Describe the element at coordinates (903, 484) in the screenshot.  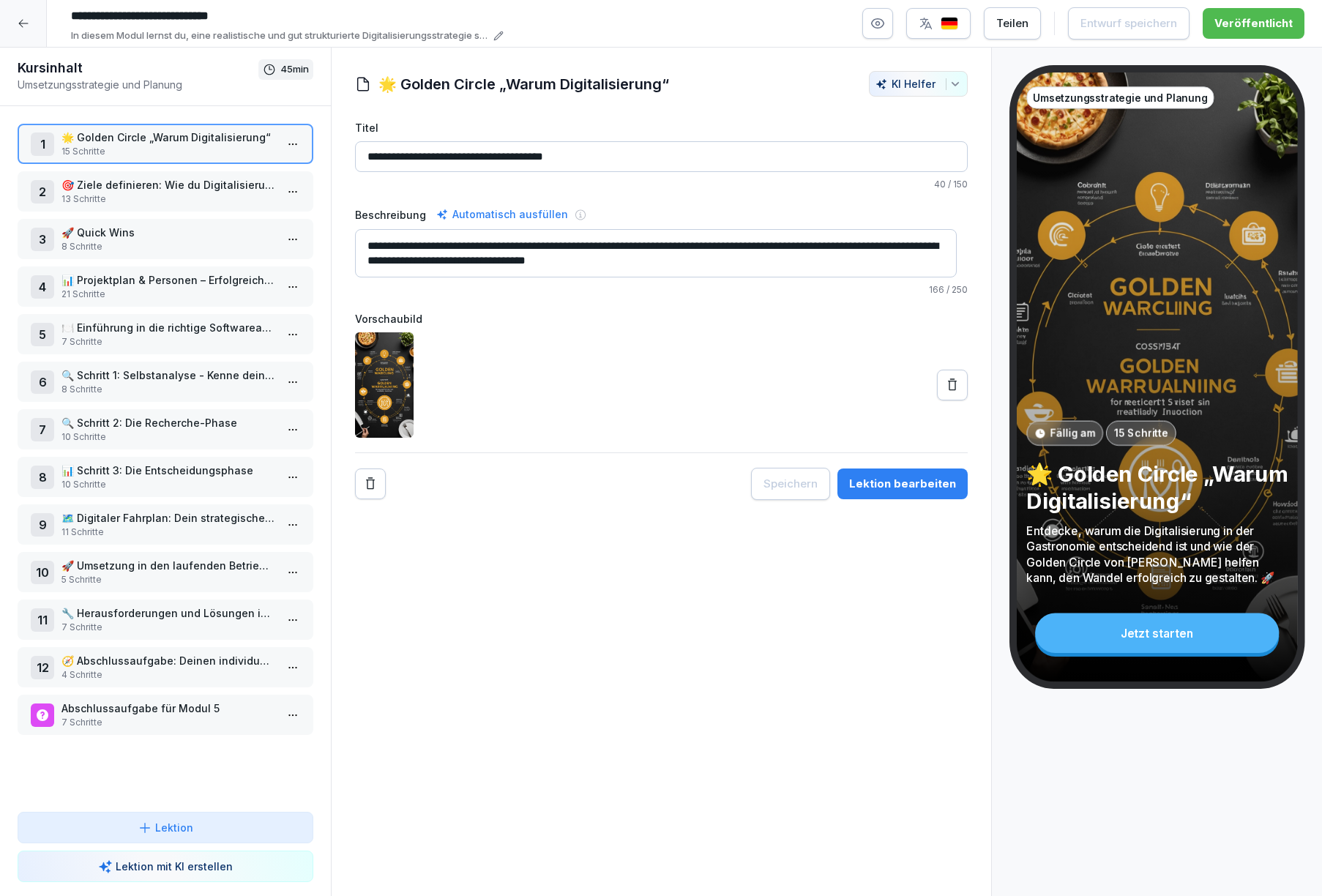
I see `button: Lektion bearbeiten` at that location.